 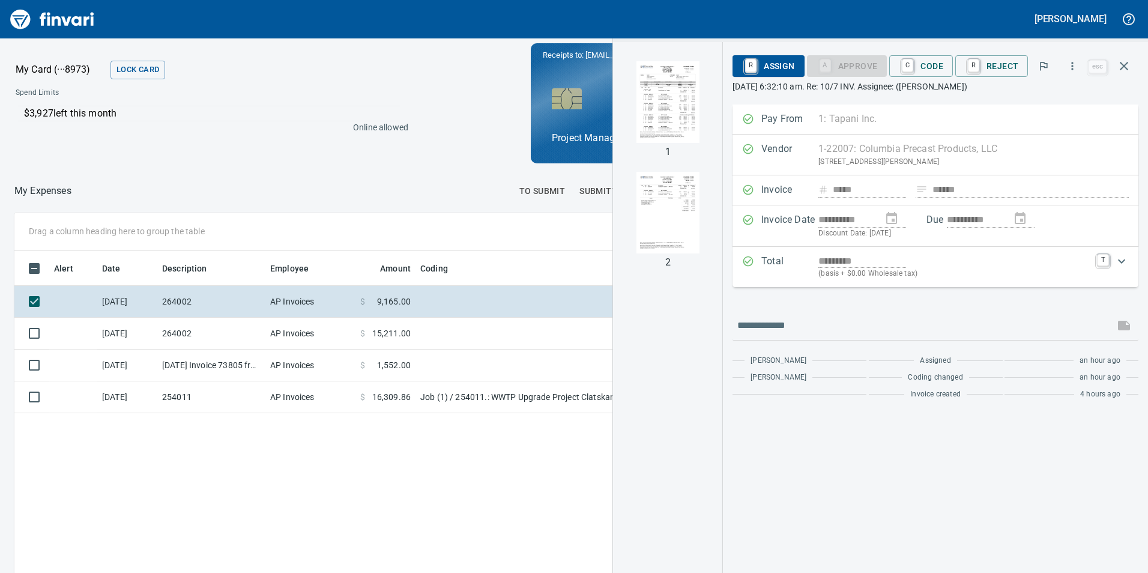 I want to click on span: Spend Limits, so click(x=124, y=93).